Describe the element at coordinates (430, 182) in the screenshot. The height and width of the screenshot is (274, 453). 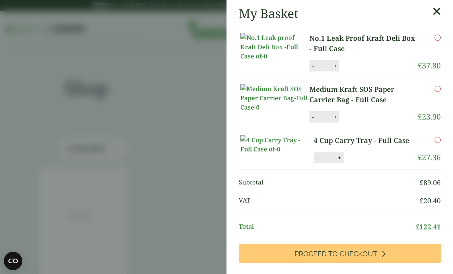
I see `bdi: 89.06` at that location.